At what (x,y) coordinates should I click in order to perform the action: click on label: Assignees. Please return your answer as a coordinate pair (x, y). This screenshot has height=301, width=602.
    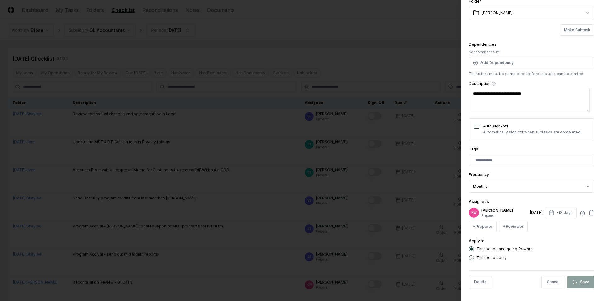
    Looking at the image, I should click on (479, 201).